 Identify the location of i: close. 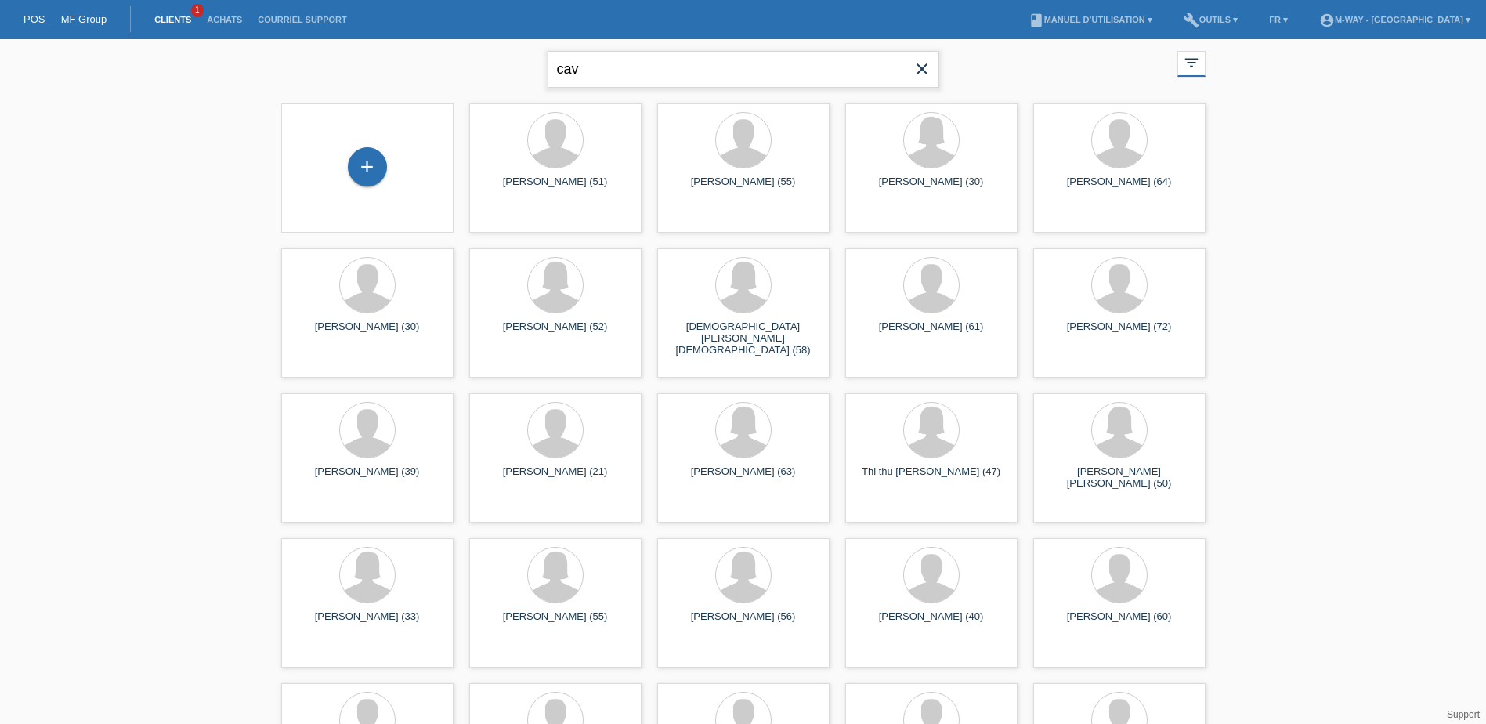
(922, 69).